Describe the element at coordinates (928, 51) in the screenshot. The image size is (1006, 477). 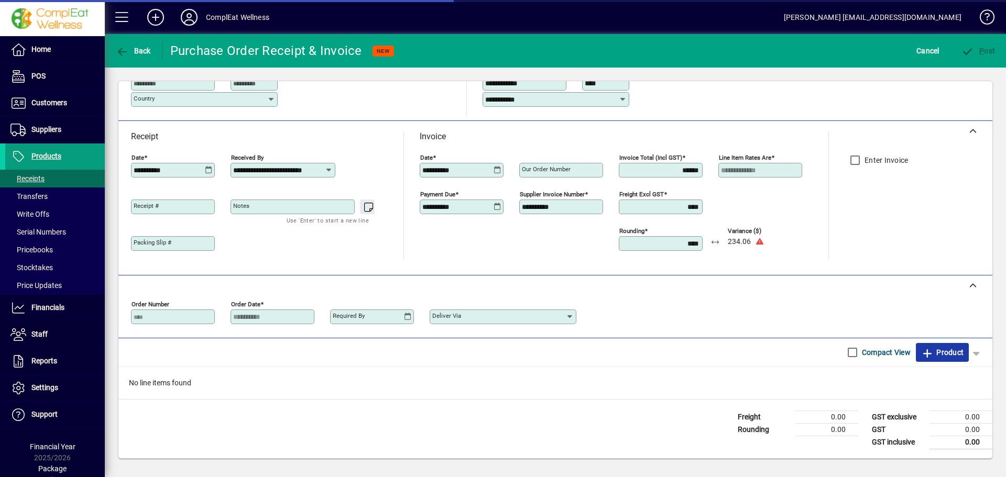
I see `button: Cancel` at that location.